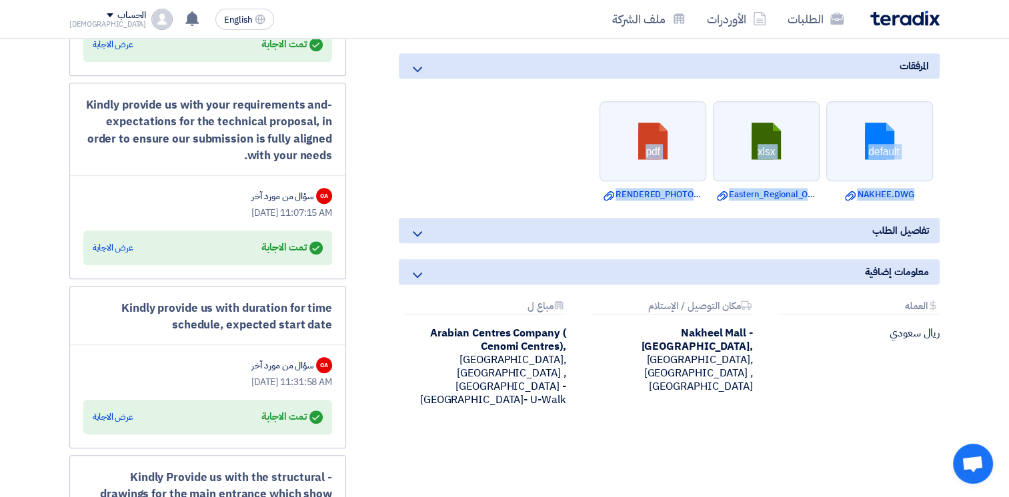 This screenshot has width=1009, height=497. Describe the element at coordinates (649, 19) in the screenshot. I see `a: ملف الشركة` at that location.